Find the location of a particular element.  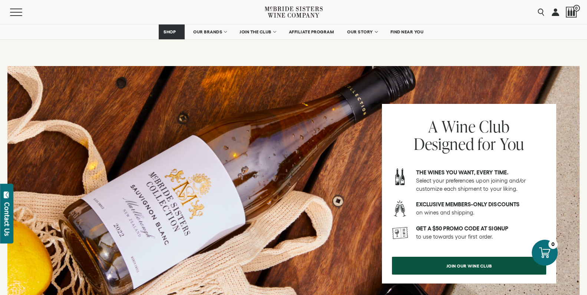

span: 0 is located at coordinates (577, 8).